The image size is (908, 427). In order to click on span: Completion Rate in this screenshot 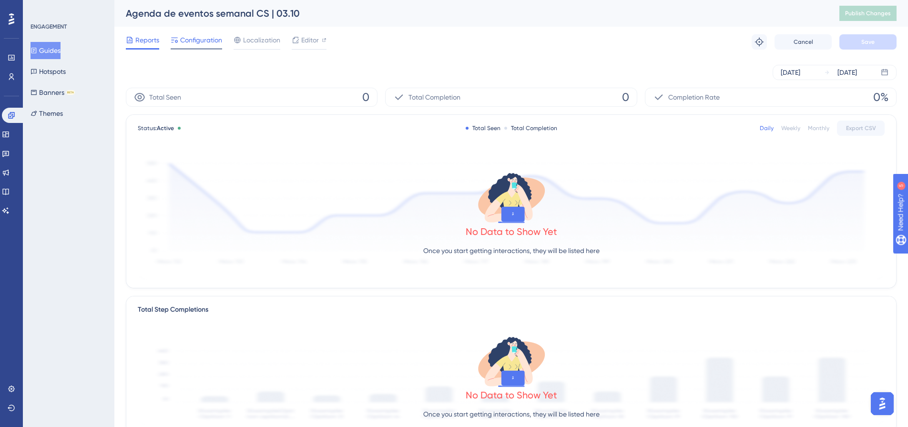, I will do `click(694, 97)`.